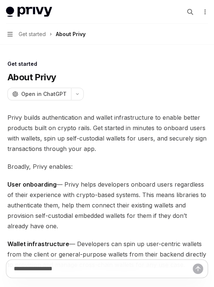 The image size is (214, 287). I want to click on button: More actions, so click(204, 12).